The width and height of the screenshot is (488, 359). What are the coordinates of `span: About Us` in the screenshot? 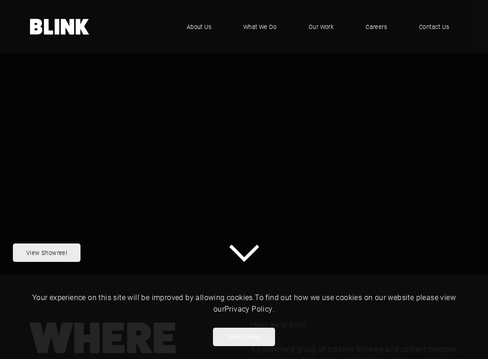 It's located at (199, 27).